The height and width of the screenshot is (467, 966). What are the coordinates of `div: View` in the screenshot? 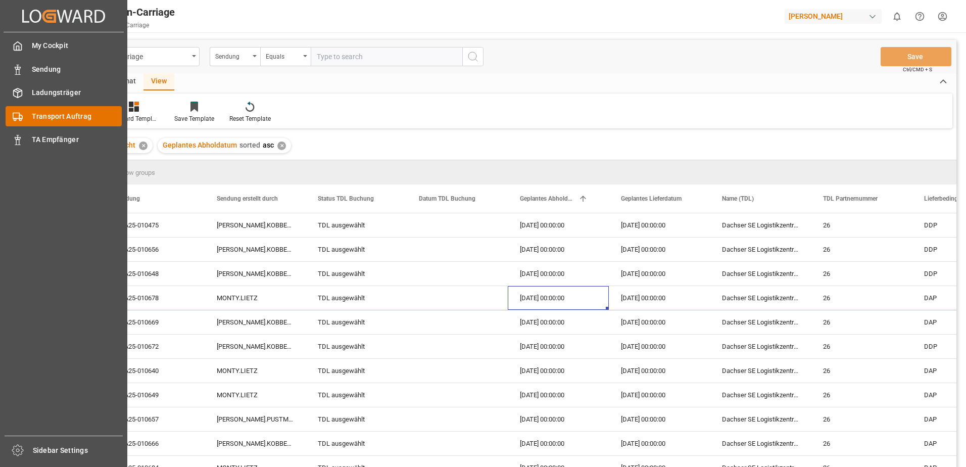 It's located at (159, 82).